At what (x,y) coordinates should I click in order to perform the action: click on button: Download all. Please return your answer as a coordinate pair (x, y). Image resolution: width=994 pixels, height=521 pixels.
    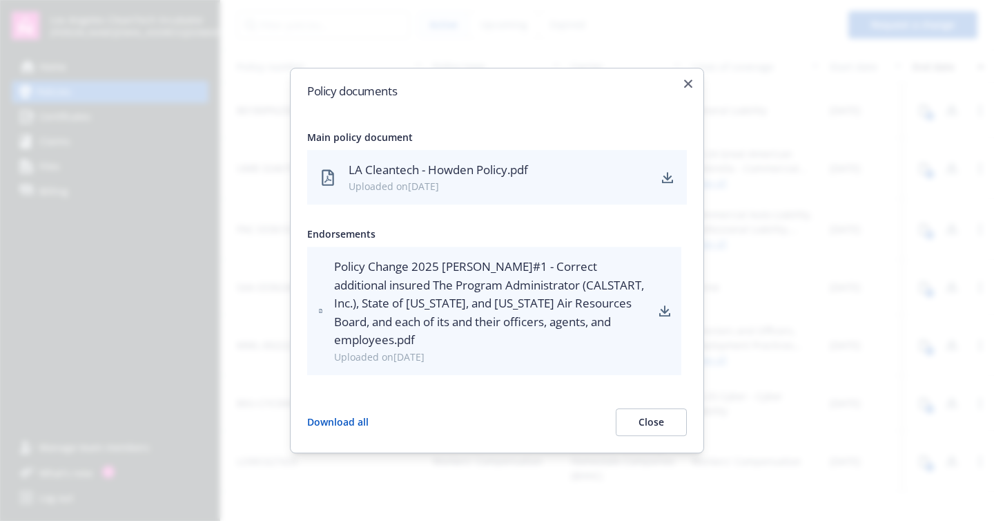
    Looking at the image, I should click on (338, 422).